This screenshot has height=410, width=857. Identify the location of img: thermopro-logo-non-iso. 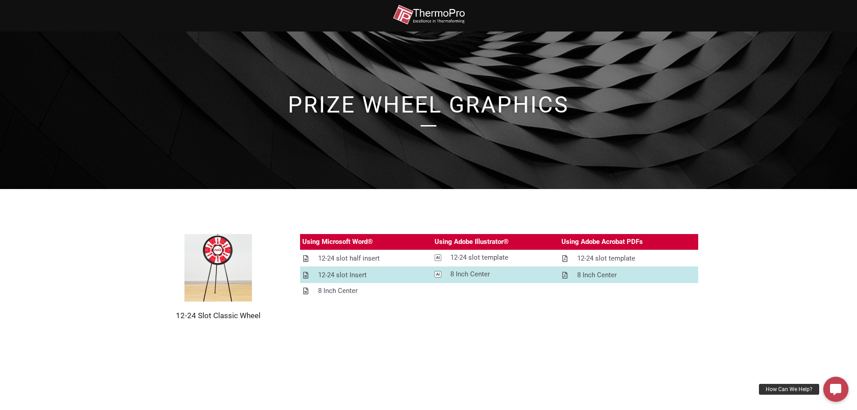
(429, 14).